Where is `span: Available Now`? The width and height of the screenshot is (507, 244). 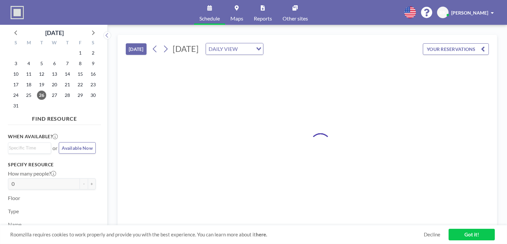 span: Available Now is located at coordinates (77, 148).